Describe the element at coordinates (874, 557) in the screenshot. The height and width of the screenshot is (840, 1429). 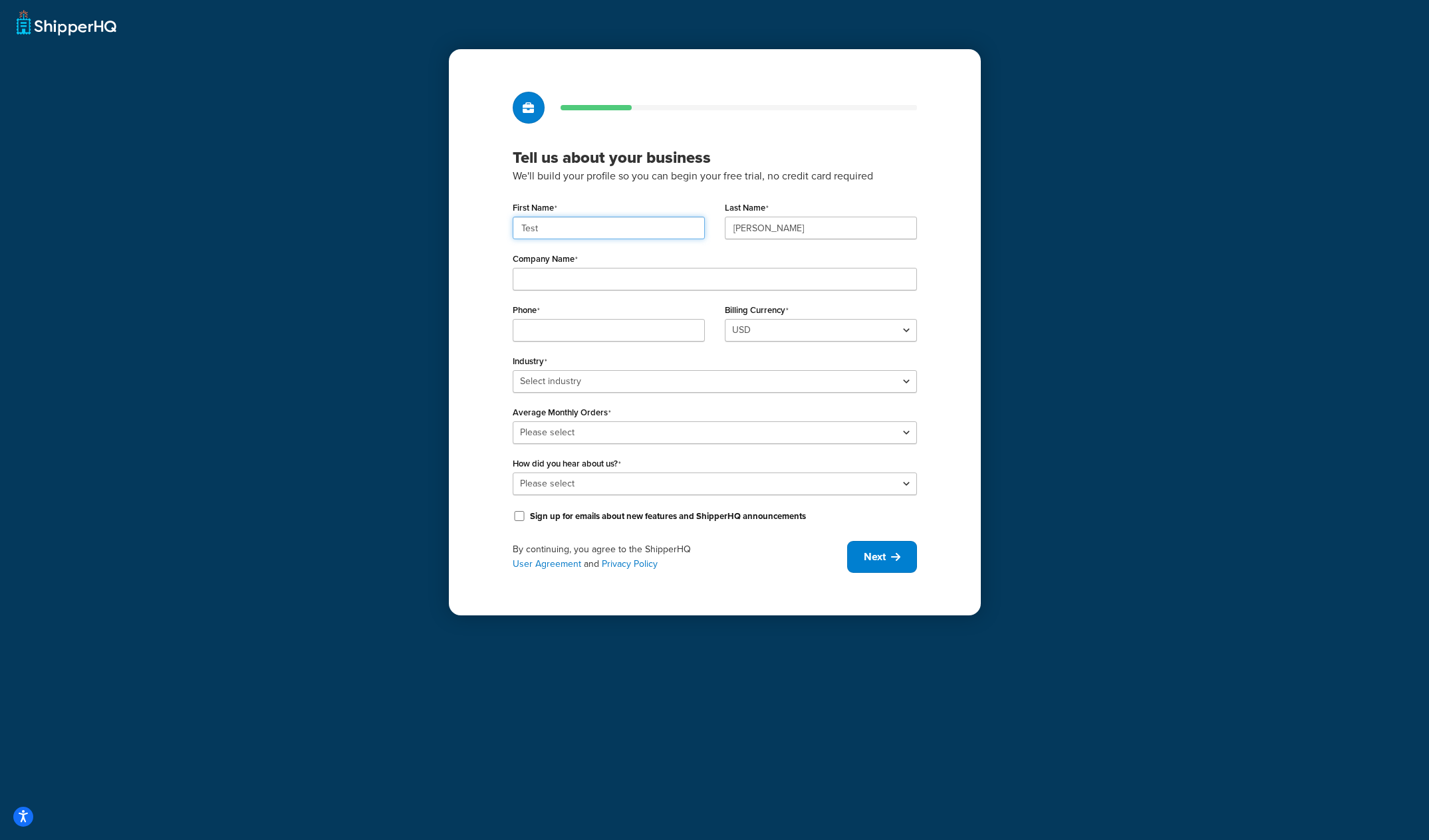
I see `span: Next` at that location.